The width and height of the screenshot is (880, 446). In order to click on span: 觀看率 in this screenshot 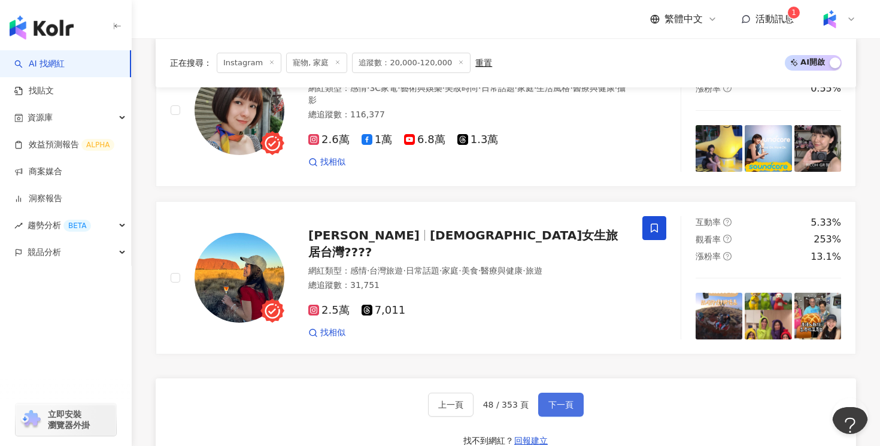, I will do `click(708, 239)`.